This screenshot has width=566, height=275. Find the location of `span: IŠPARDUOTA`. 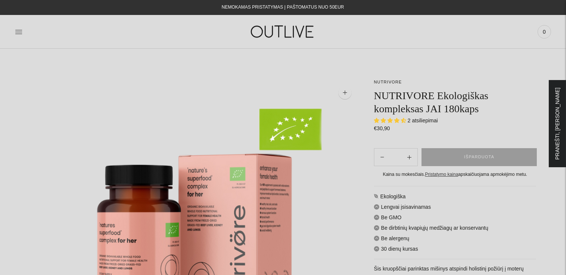

span: IŠPARDUOTA is located at coordinates (479, 157).